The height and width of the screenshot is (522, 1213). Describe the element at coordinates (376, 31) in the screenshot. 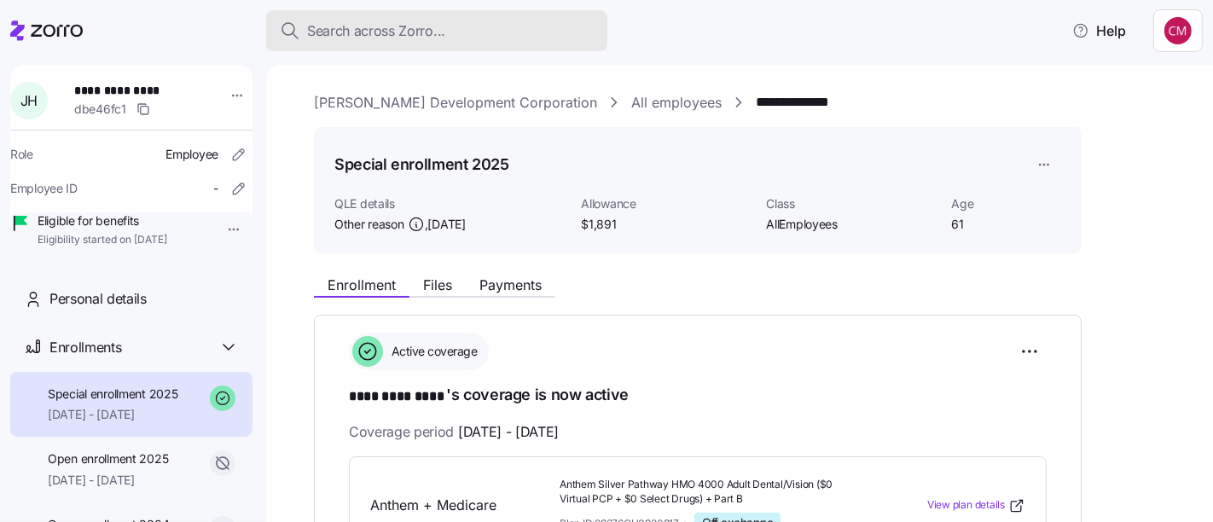

I see `span: Search across Zorro...` at that location.